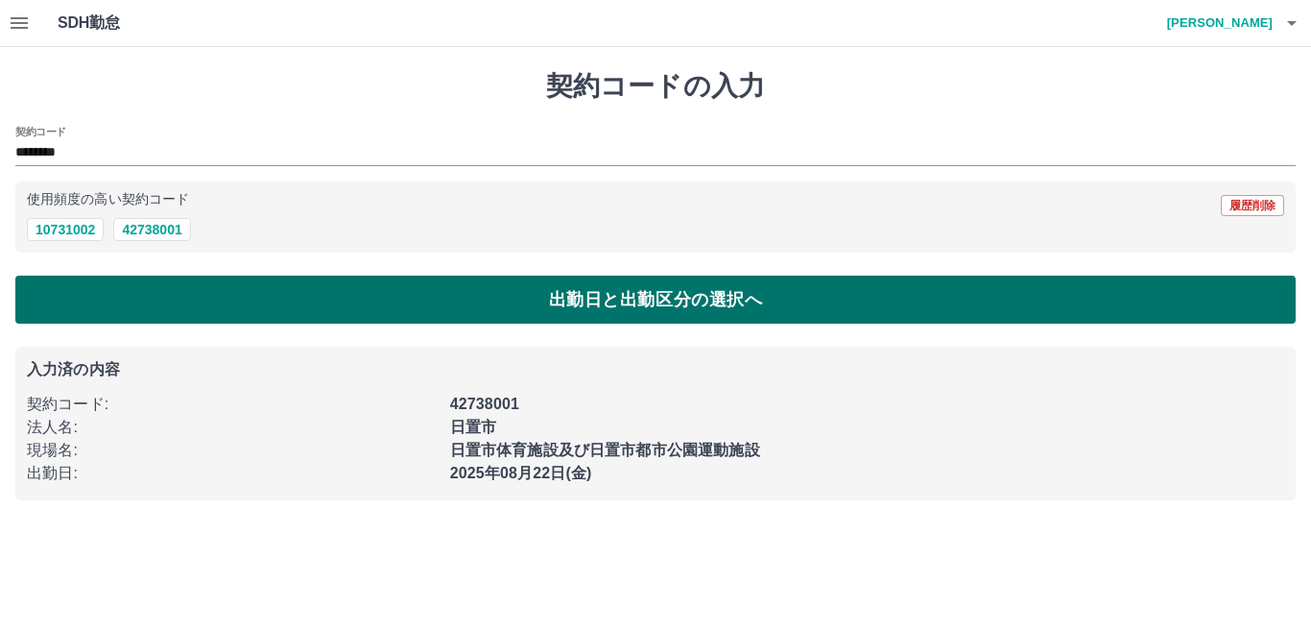 This screenshot has height=631, width=1311. What do you see at coordinates (656, 86) in the screenshot?
I see `h1: 契約コードの入力` at bounding box center [656, 86].